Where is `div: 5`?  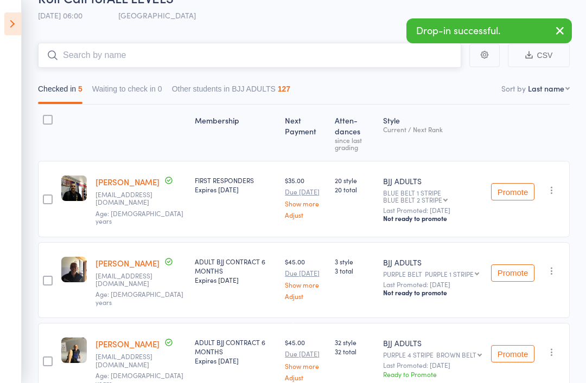
div: 5 is located at coordinates (80, 89).